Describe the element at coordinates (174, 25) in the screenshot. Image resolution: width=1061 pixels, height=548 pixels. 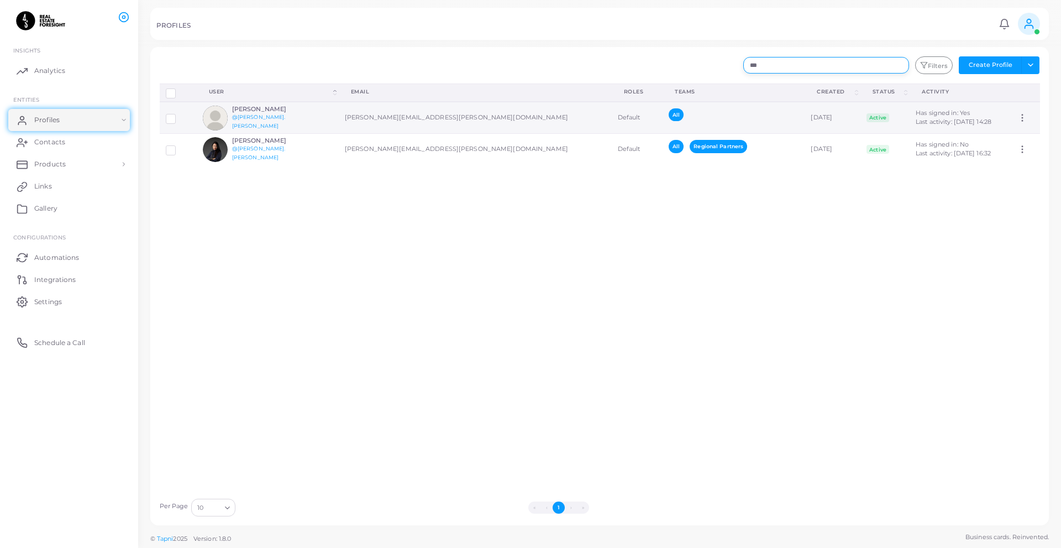
I see `h5: PROFILES` at that location.